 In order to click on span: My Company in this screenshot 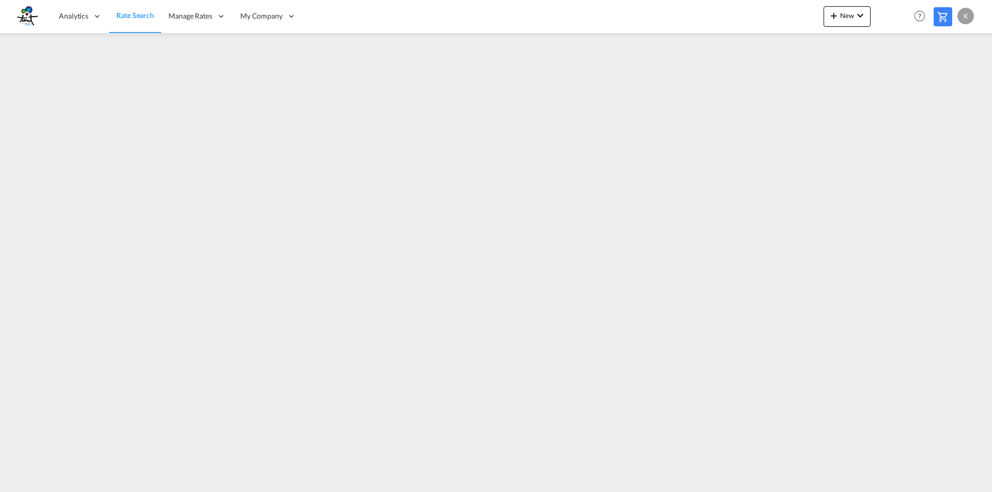, I will do `click(261, 16)`.